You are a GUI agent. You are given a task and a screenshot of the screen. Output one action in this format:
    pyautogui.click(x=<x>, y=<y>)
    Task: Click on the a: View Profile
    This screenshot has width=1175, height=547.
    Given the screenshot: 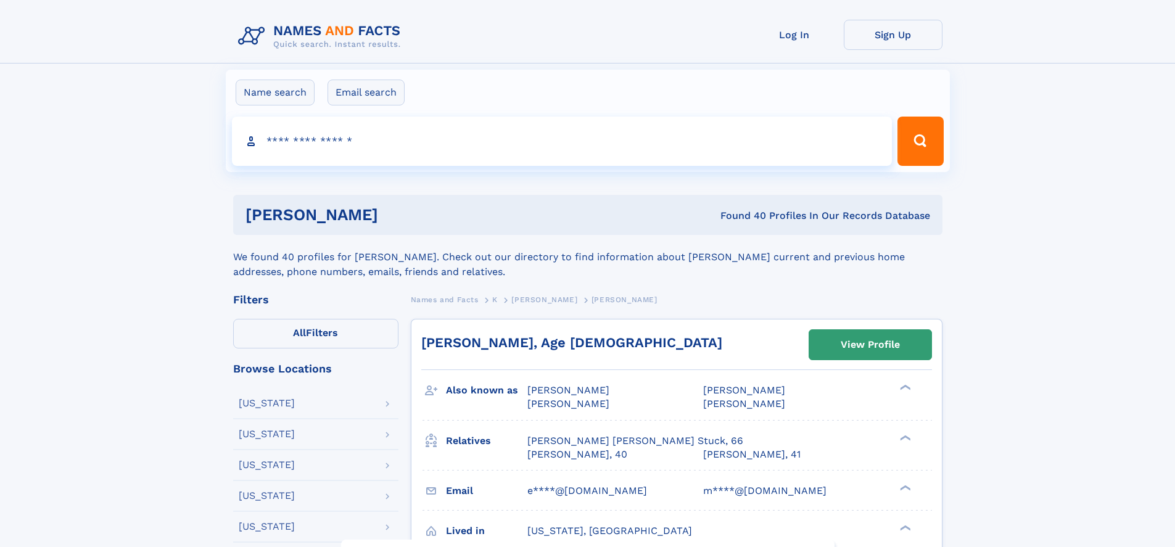 What is the action you would take?
    pyautogui.click(x=870, y=345)
    